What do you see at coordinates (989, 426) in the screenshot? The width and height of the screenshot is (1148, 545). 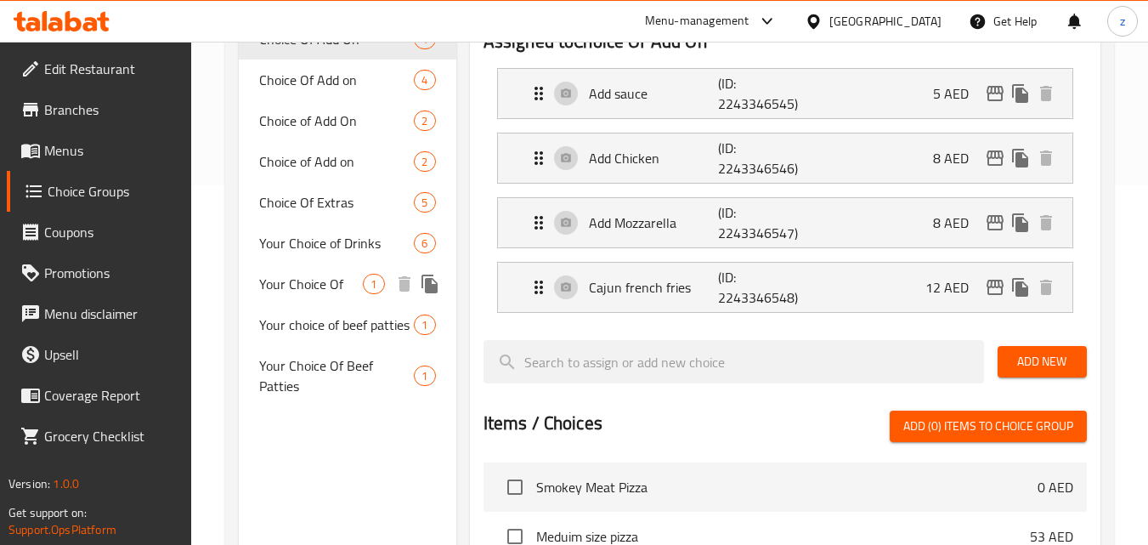 I see `button: Add (0) items to choice group` at bounding box center [989, 426].